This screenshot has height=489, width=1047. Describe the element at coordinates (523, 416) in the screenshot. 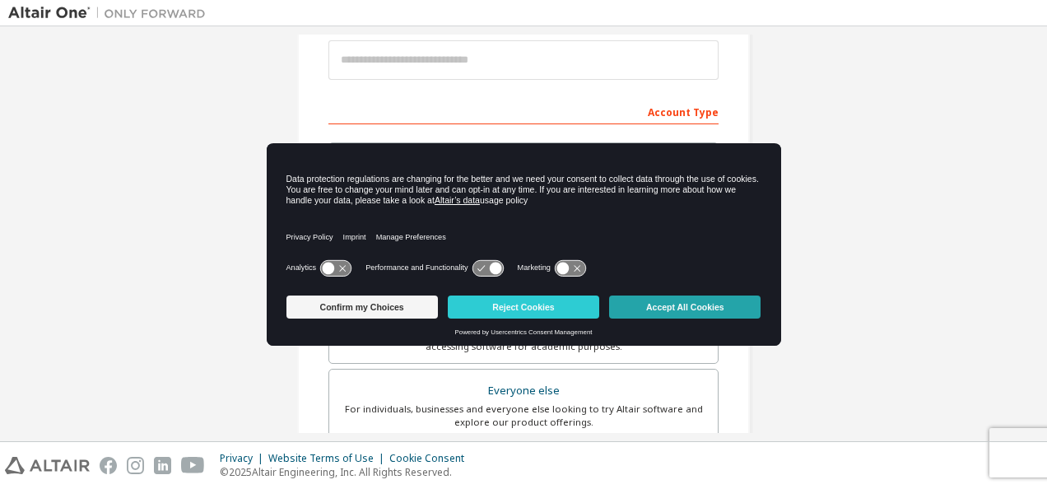

I see `div: For individuals, businesses and everyone else looking to try Altair software and explore our prod...` at that location.